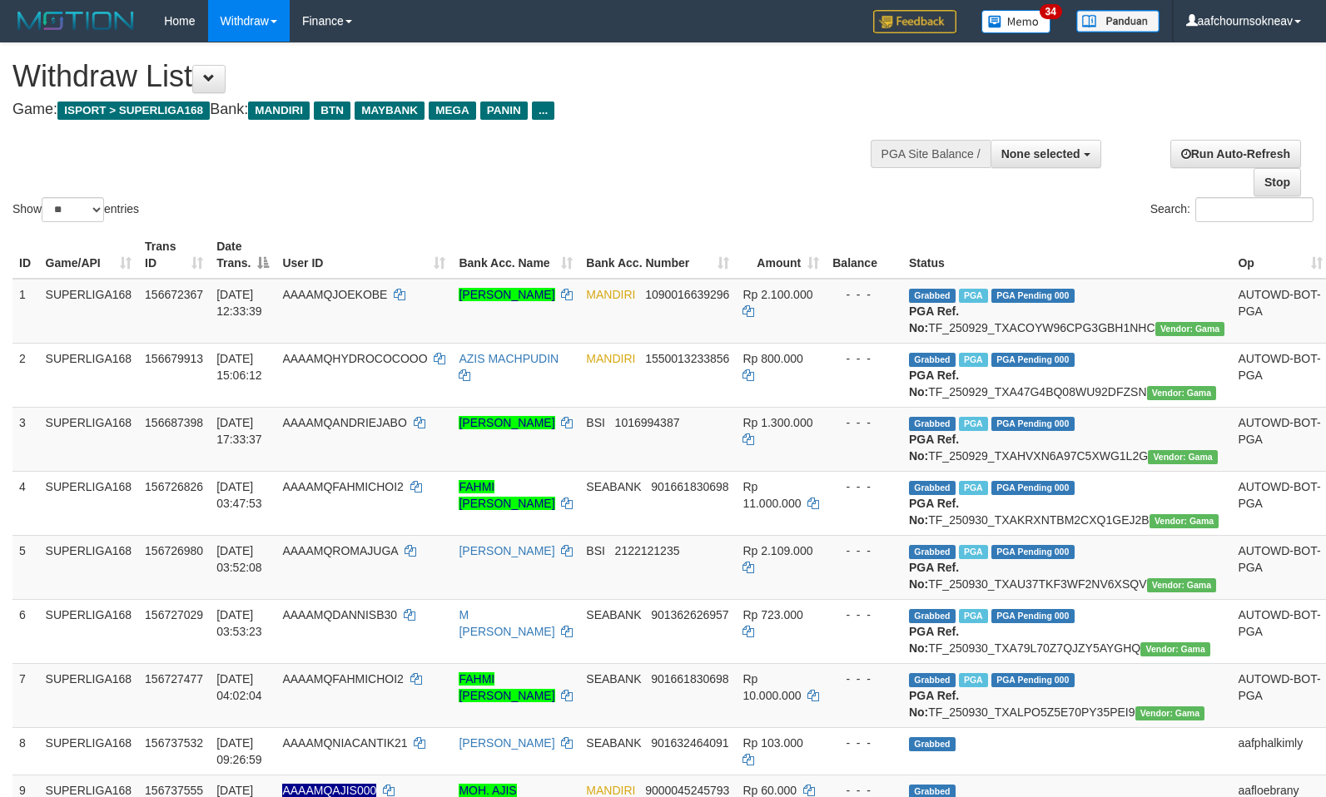 This screenshot has height=797, width=1326. I want to click on span: BTN, so click(332, 111).